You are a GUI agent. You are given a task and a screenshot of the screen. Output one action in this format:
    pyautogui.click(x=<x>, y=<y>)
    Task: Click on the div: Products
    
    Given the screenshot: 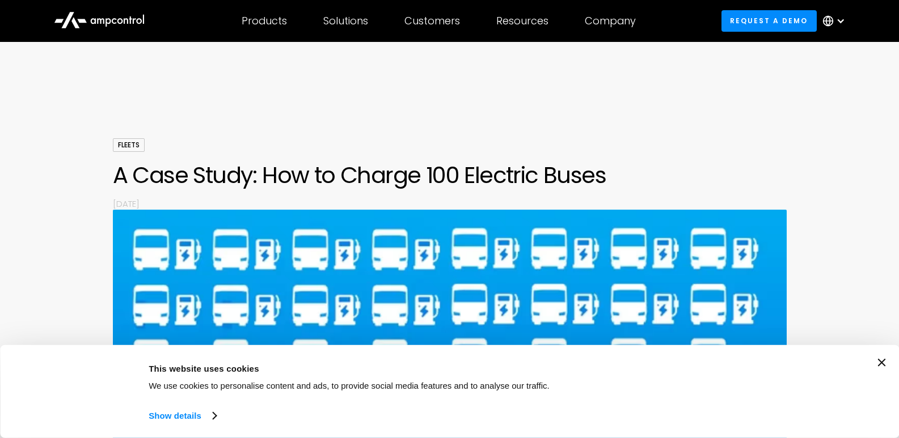 What is the action you would take?
    pyautogui.click(x=264, y=21)
    